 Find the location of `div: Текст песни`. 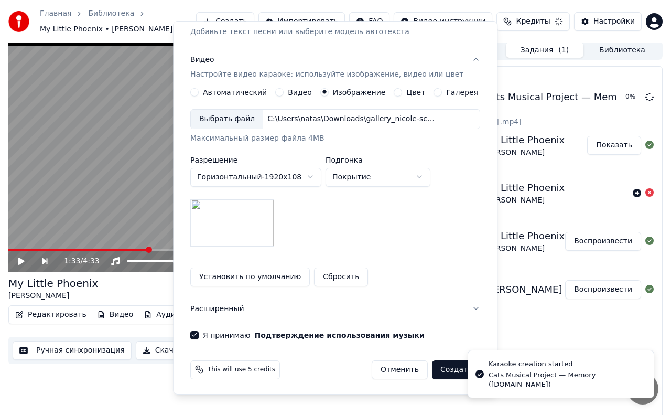

div: Текст песни is located at coordinates (214, 17).